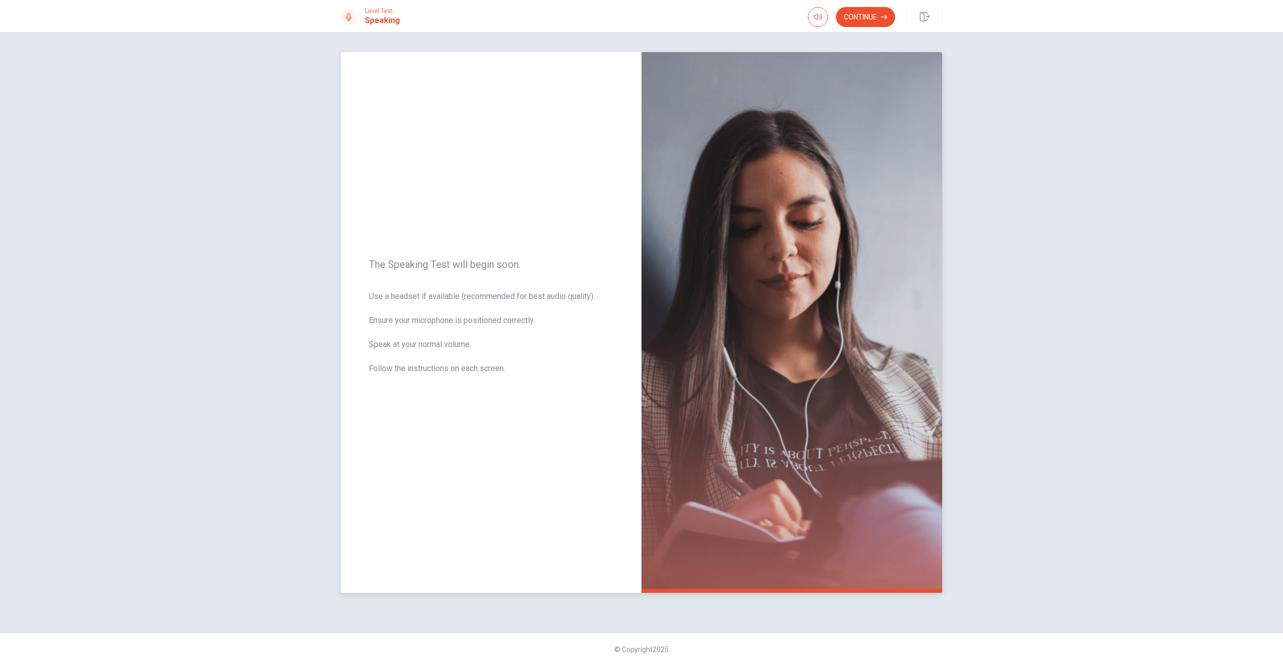 The height and width of the screenshot is (665, 1283). Describe the element at coordinates (641, 650) in the screenshot. I see `span: © Copyright 2025` at that location.